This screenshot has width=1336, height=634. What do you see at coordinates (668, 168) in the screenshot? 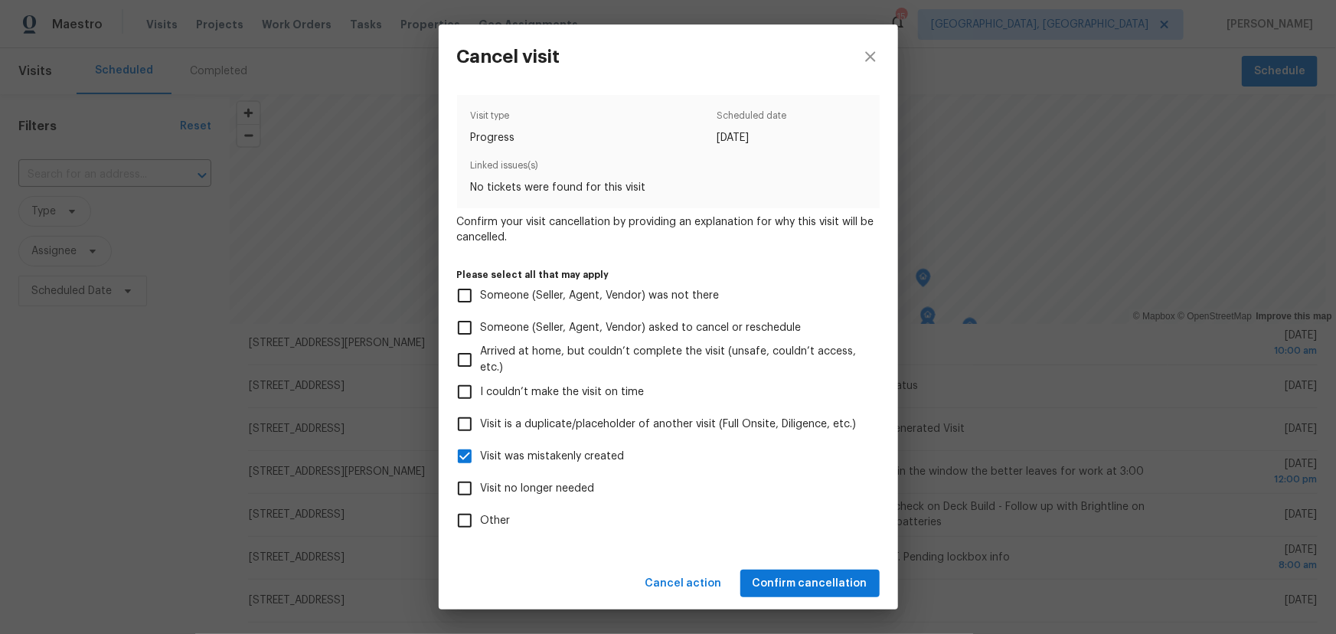
I see `span: Linked issues(s)` at bounding box center [668, 168].